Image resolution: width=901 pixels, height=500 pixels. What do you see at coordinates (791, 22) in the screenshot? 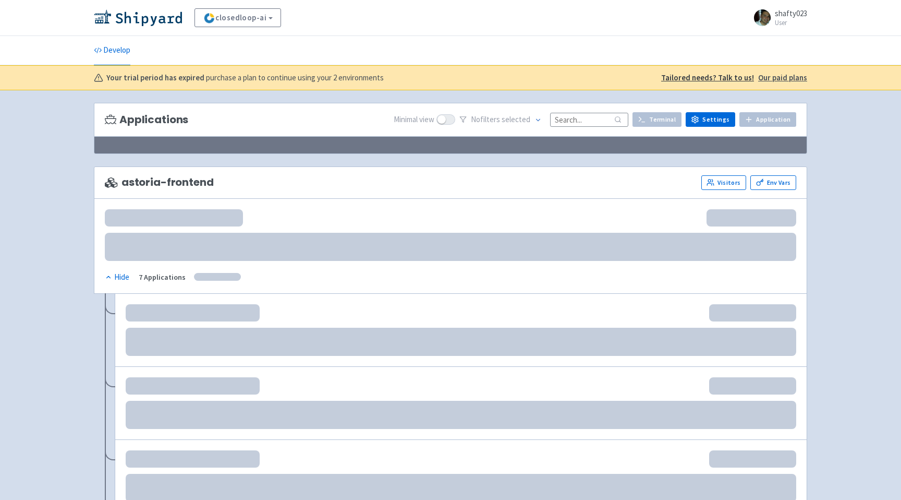
I see `small: User` at bounding box center [791, 22].